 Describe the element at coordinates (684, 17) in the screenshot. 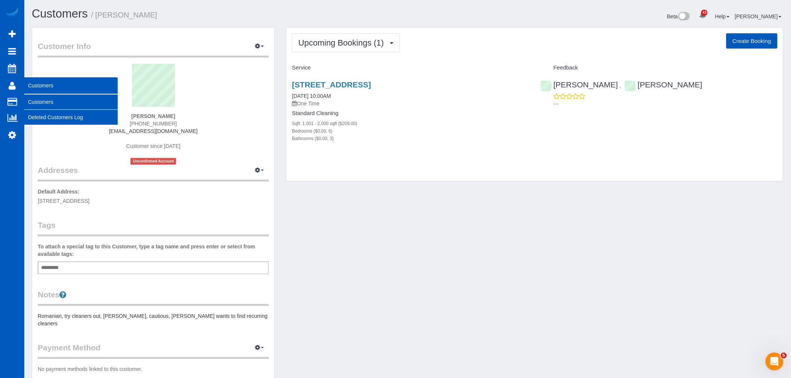

I see `img: New interface` at that location.